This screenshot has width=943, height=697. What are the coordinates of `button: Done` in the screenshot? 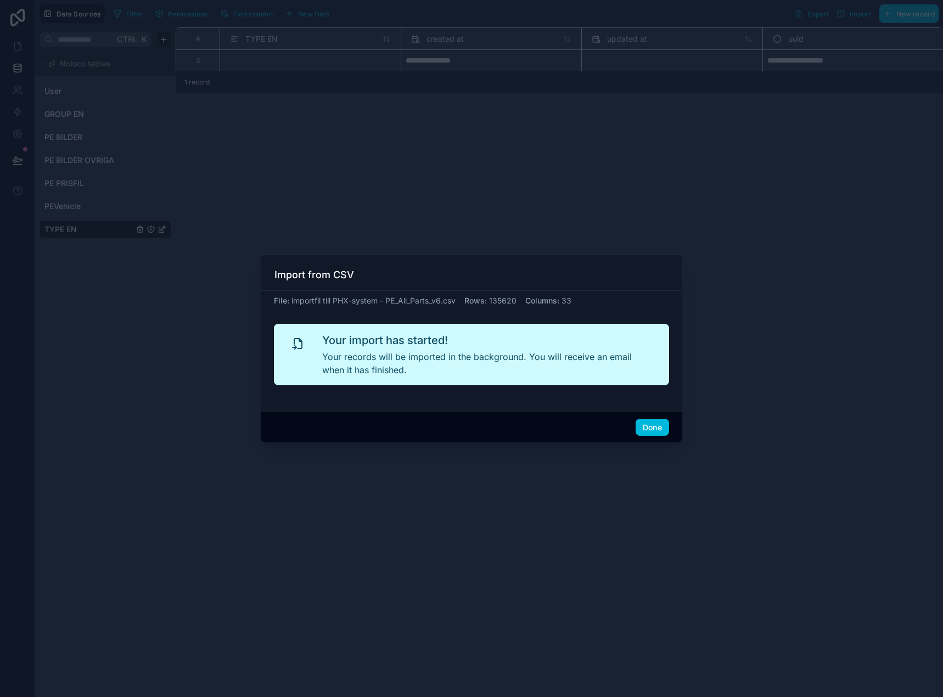 It's located at (652, 428).